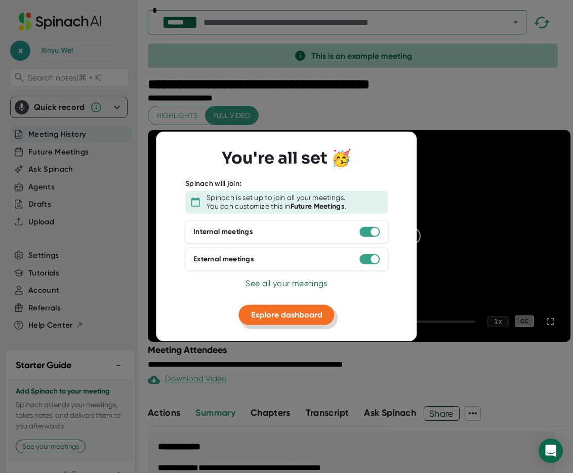 The width and height of the screenshot is (573, 473). Describe the element at coordinates (286, 283) in the screenshot. I see `span: See all your meetings` at that location.